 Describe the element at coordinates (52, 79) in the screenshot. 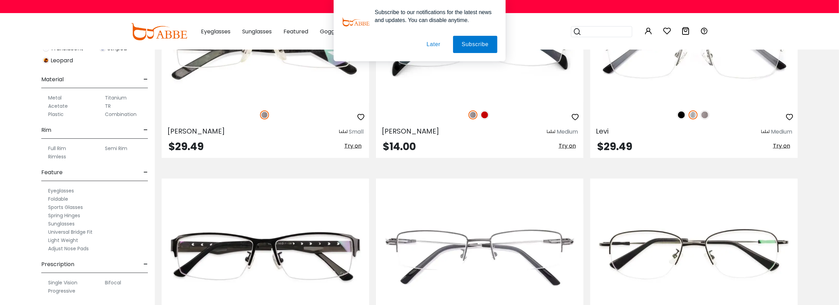

I see `span: Material` at that location.